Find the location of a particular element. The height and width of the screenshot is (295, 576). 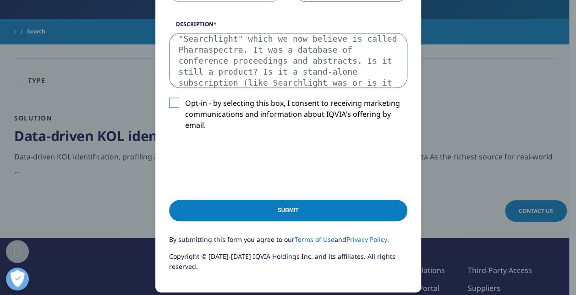

a: Privacy Policy is located at coordinates (367, 239).